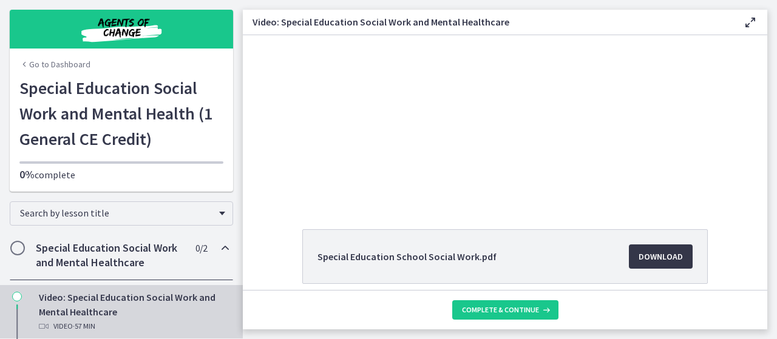 The width and height of the screenshot is (777, 339). Describe the element at coordinates (55, 64) in the screenshot. I see `a: Go to Dashboard` at that location.